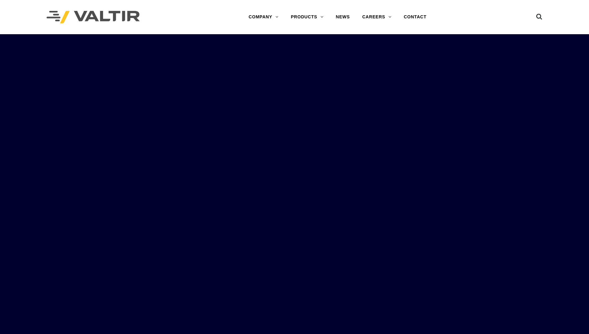  I want to click on img: Valtir, so click(93, 17).